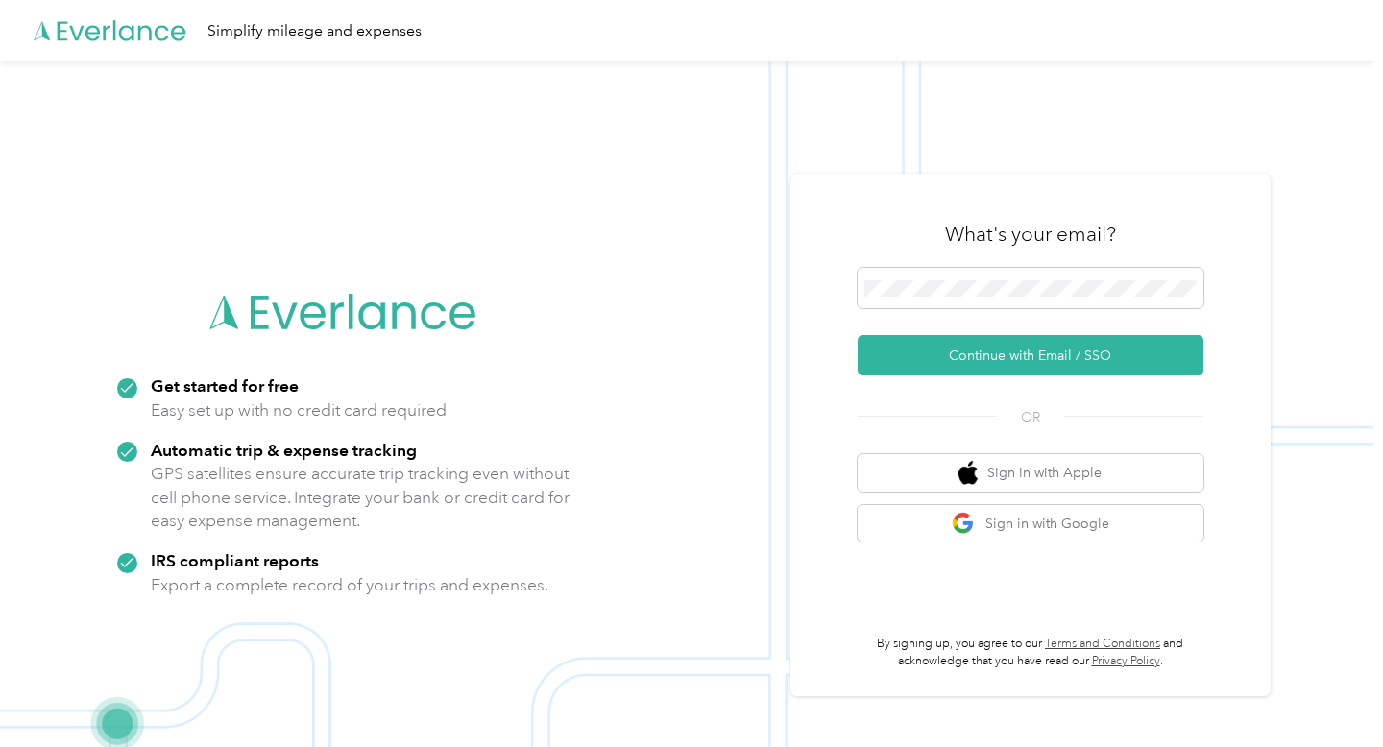 The width and height of the screenshot is (1383, 747). Describe the element at coordinates (1125, 661) in the screenshot. I see `a: Privacy Policy` at that location.